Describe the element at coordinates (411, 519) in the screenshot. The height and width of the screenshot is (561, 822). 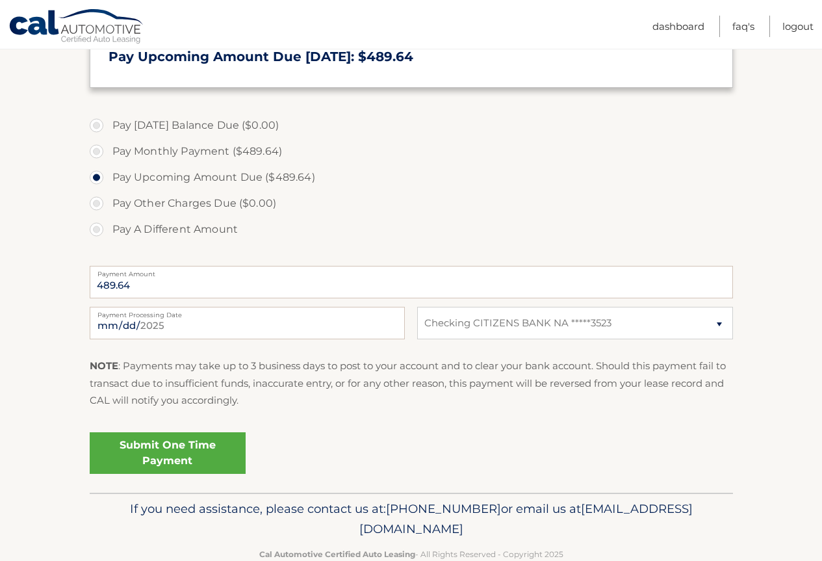
I see `p: If you need assistance, please contact us at: or email us at` at that location.